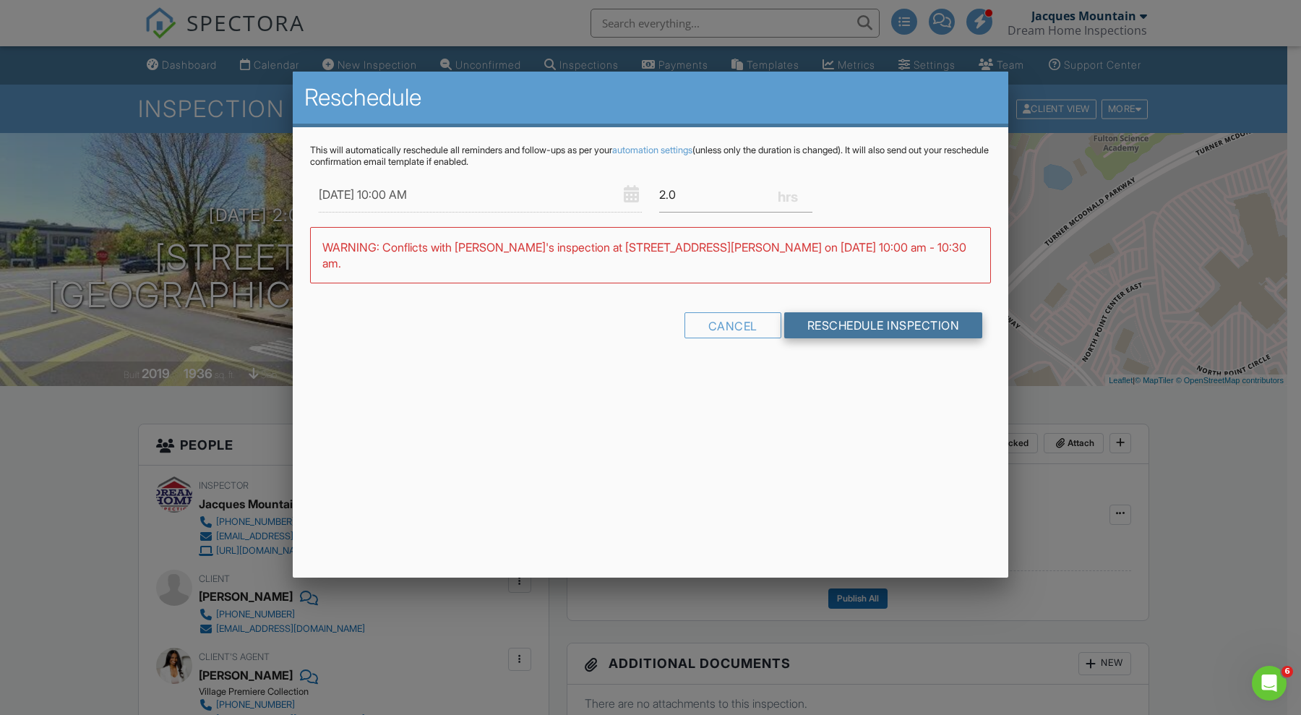 Image resolution: width=1301 pixels, height=715 pixels. What do you see at coordinates (652, 150) in the screenshot?
I see `a: automation settings` at bounding box center [652, 150].